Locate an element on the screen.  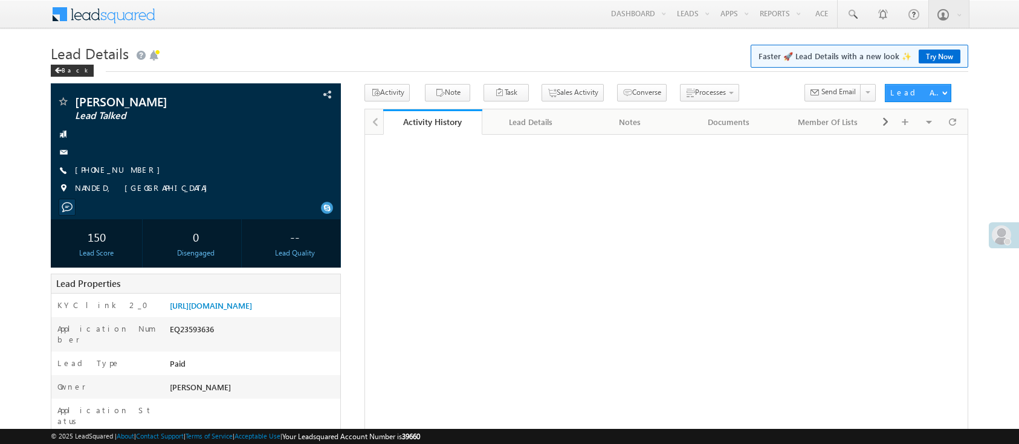
button: Note is located at coordinates (447, 92).